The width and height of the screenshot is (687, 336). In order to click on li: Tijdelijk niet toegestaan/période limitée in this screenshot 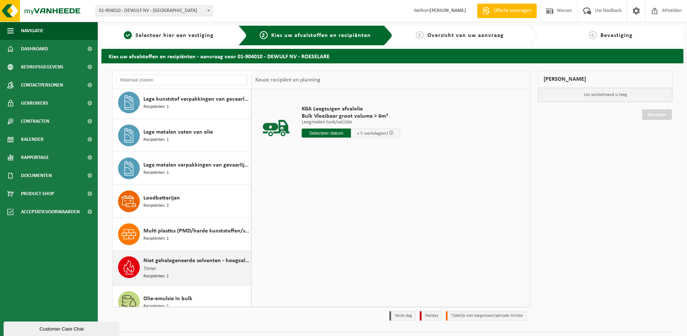, I will do `click(486, 316)`.